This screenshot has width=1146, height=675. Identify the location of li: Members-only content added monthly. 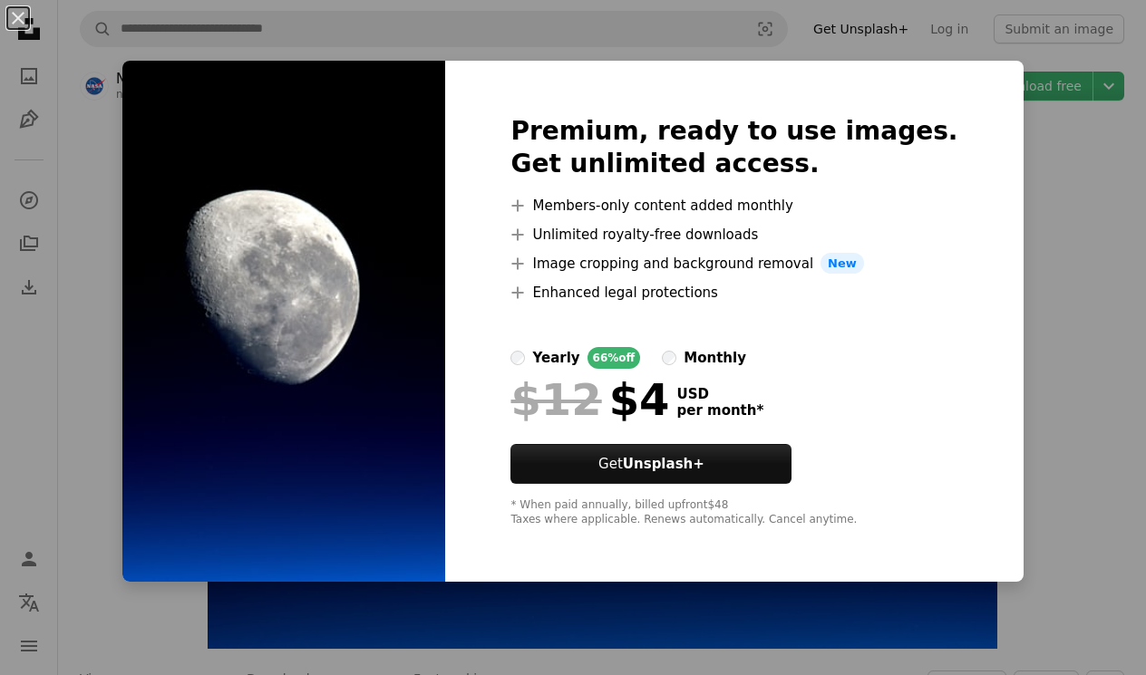
(733, 206).